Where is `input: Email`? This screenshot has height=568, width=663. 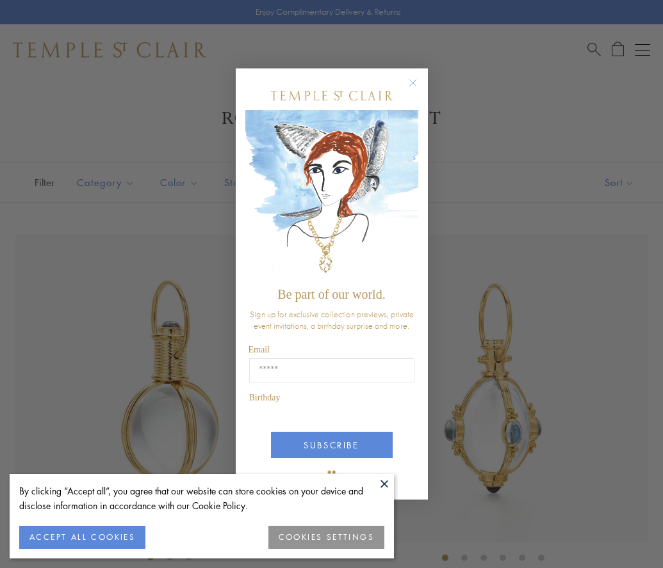
input: Email is located at coordinates (332, 371).